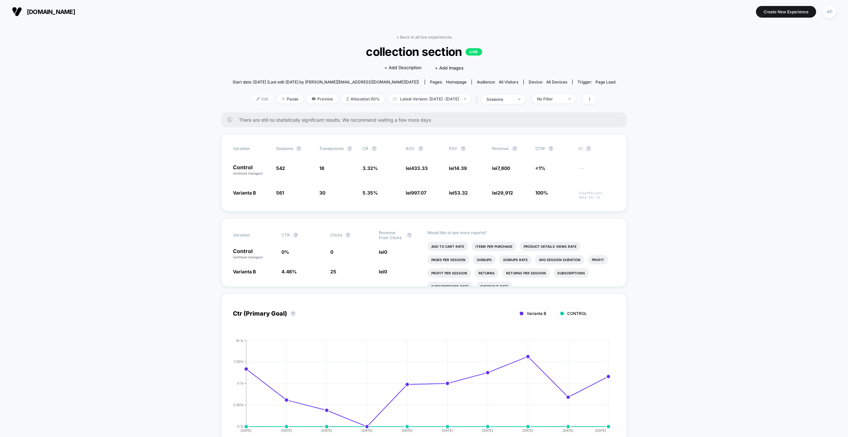 The height and width of the screenshot is (437, 848). What do you see at coordinates (500, 99) in the screenshot?
I see `div: sessions` at bounding box center [500, 99].